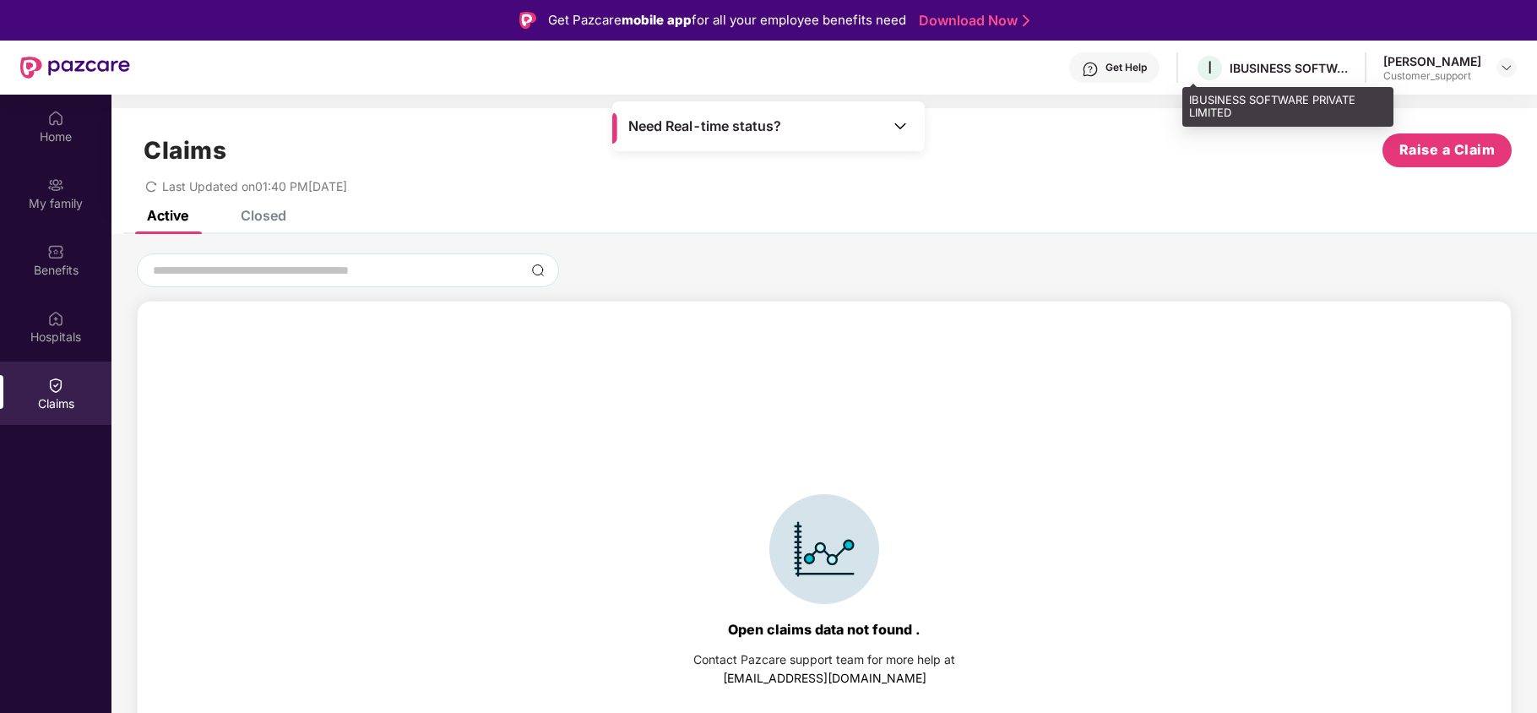 The image size is (1537, 713). I want to click on div: Open claims data not found ., so click(824, 629).